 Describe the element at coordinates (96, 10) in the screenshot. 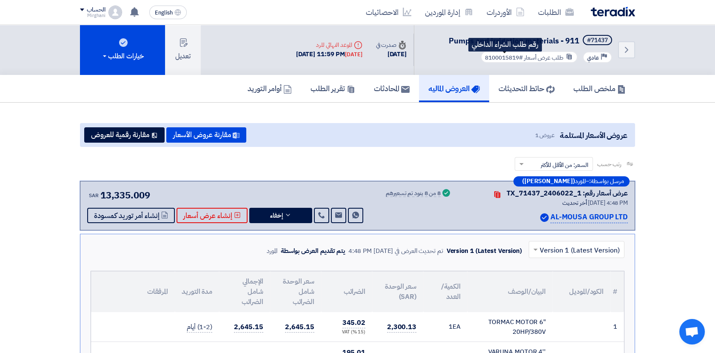

I see `div: الحساب` at that location.